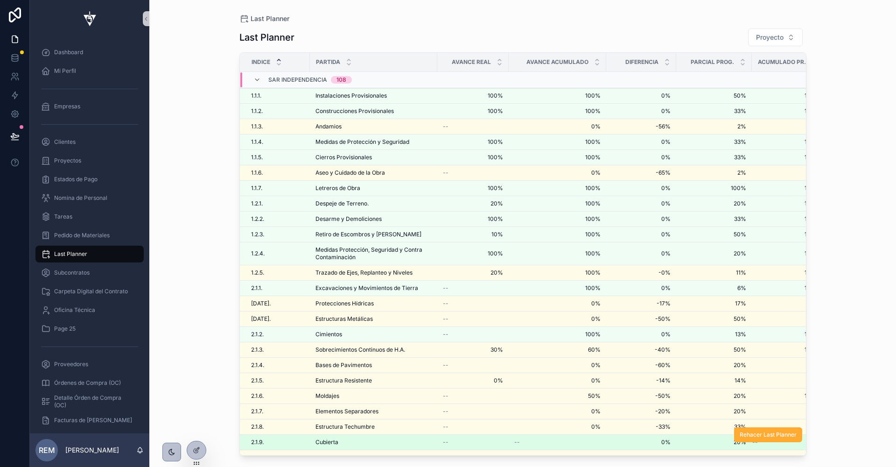 This screenshot has width=896, height=467. I want to click on span: 1.1.2., so click(257, 111).